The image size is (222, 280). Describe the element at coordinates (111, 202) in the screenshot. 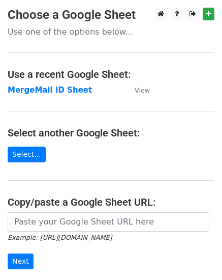

I see `h4: Copy/paste a Google Sheet URL:` at that location.